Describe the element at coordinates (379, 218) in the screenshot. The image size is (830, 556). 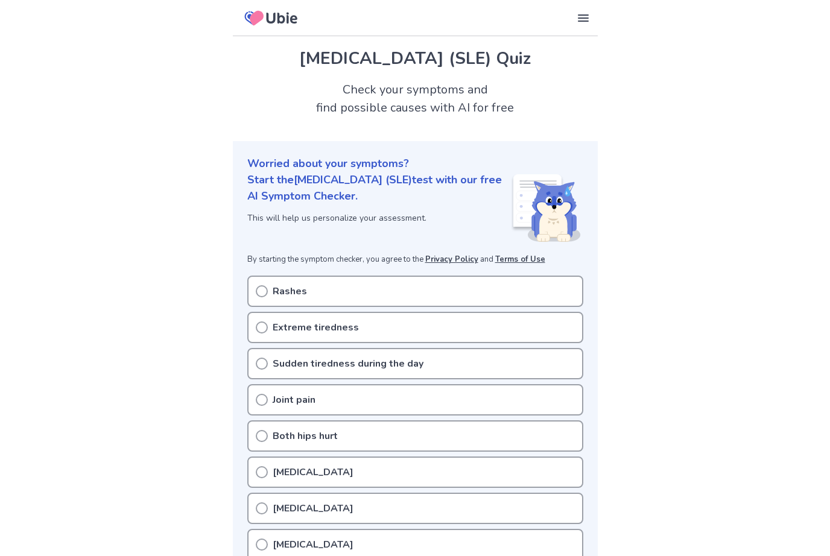
I see `p: This will help us personalize your assessment.` at that location.